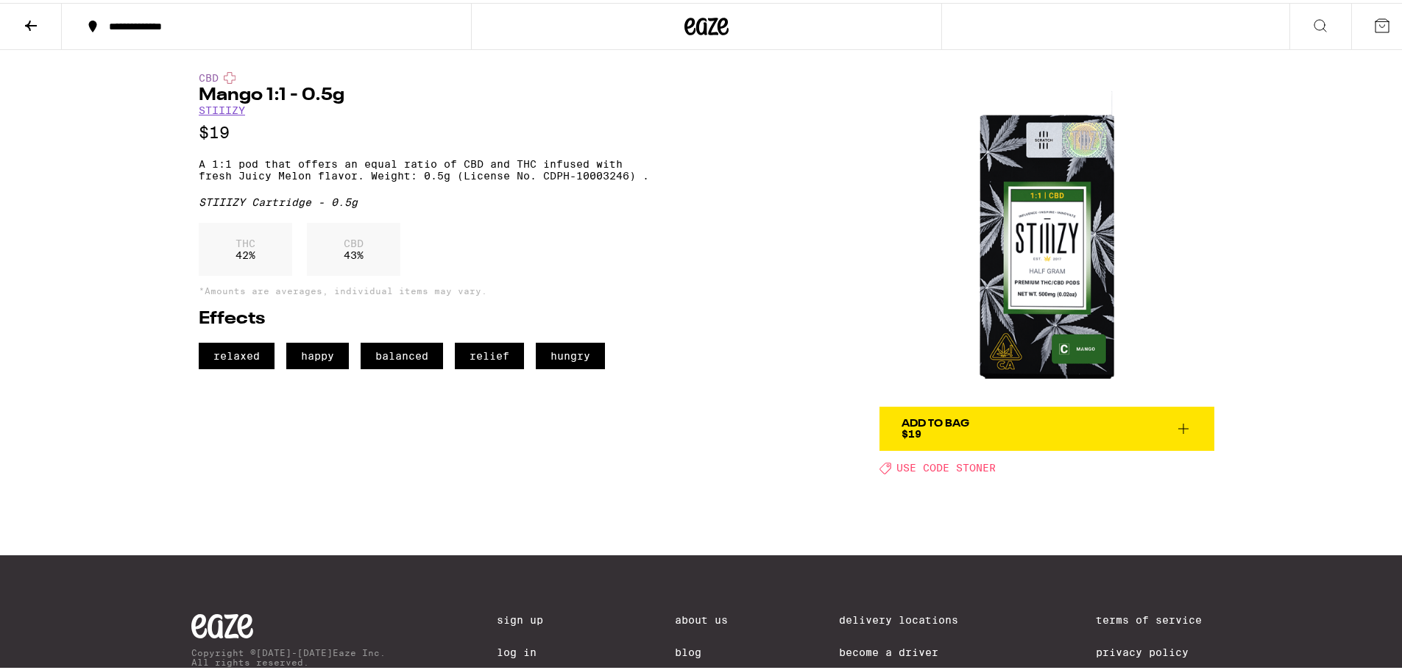  I want to click on div: STIIIZY Cartridge - 0.5g, so click(427, 199).